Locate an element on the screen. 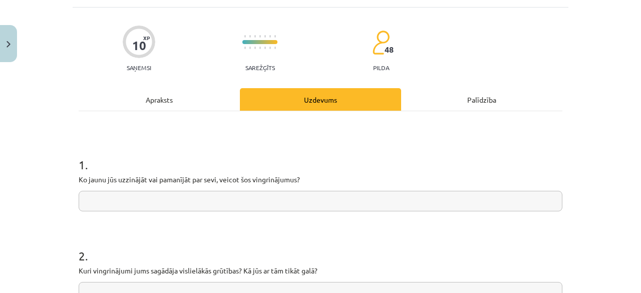 This screenshot has height=293, width=641. h1: 1 . is located at coordinates (320, 156).